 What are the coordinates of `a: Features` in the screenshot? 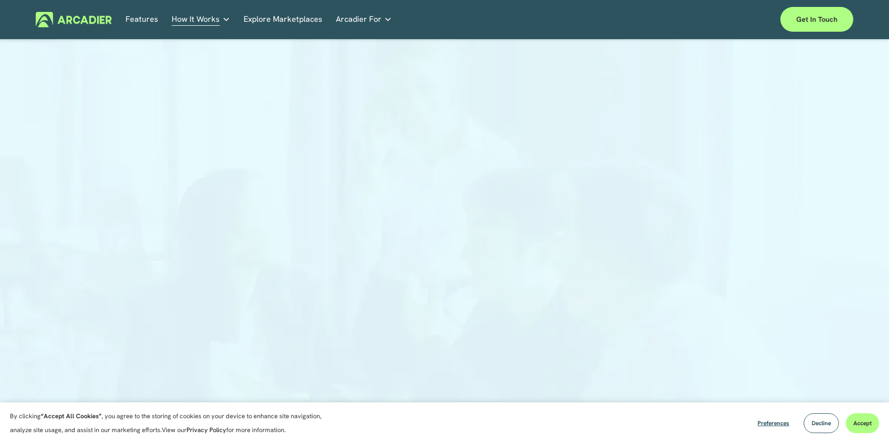 It's located at (142, 19).